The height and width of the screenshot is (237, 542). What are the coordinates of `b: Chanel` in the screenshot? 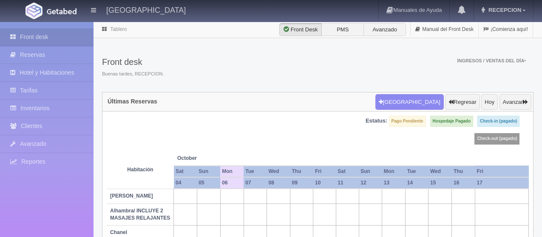 It's located at (119, 233).